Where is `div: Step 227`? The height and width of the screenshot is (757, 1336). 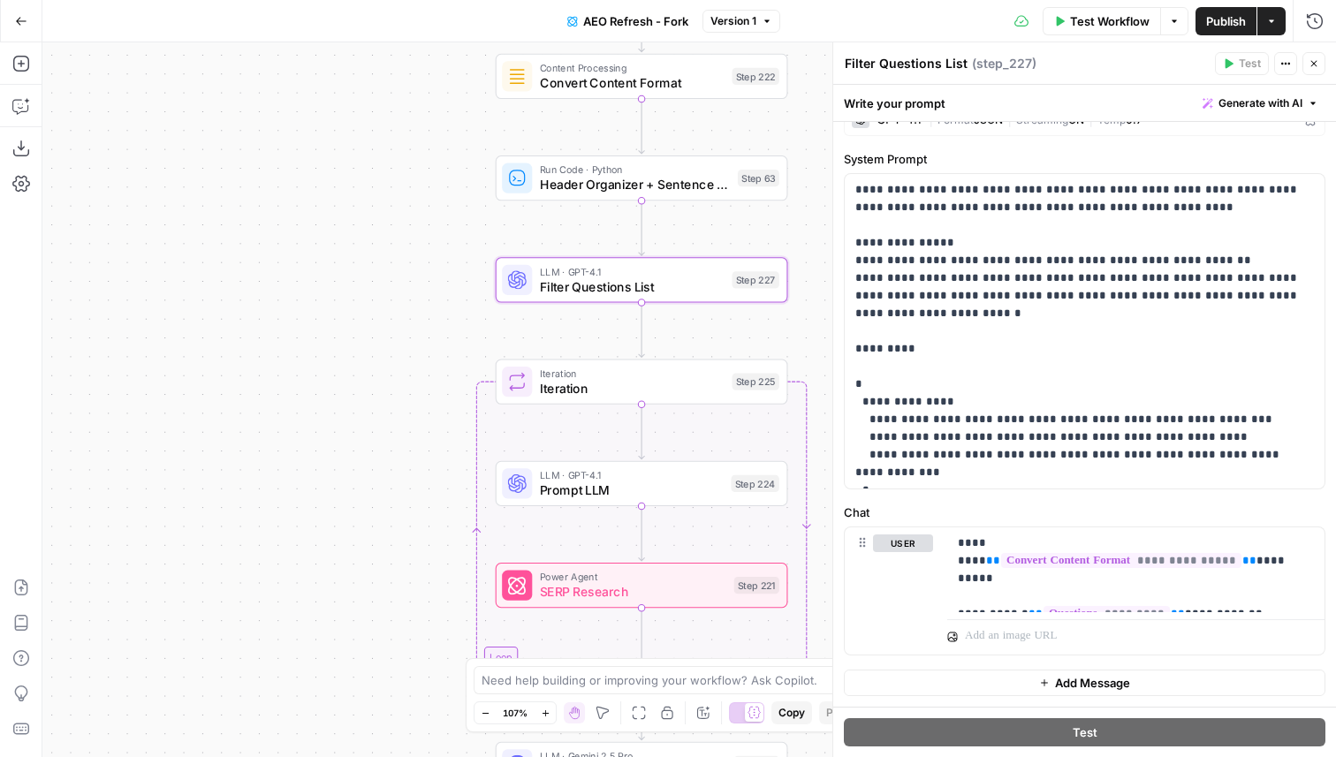
div: Step 227 is located at coordinates (756, 279).